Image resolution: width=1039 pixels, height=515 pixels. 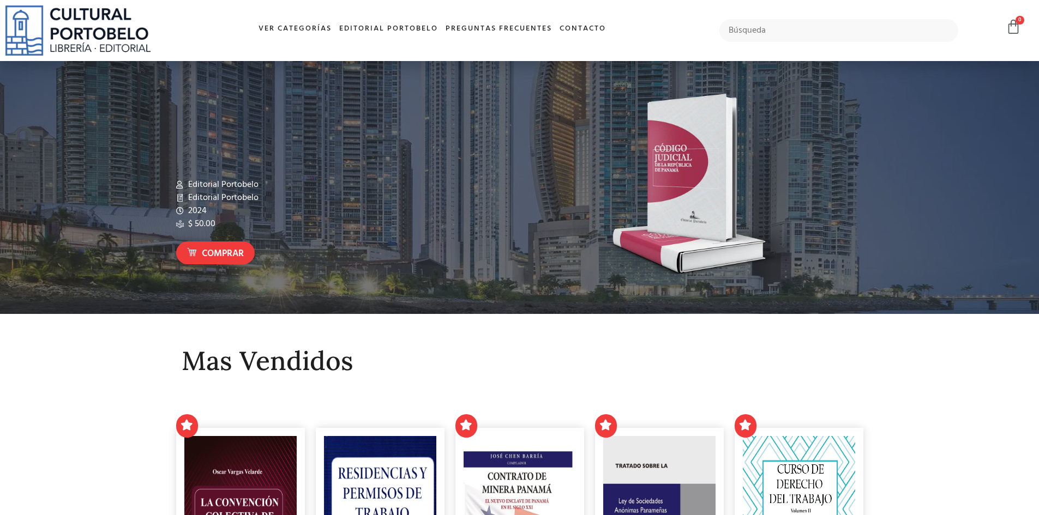 What do you see at coordinates (196, 211) in the screenshot?
I see `span: 2024` at bounding box center [196, 211].